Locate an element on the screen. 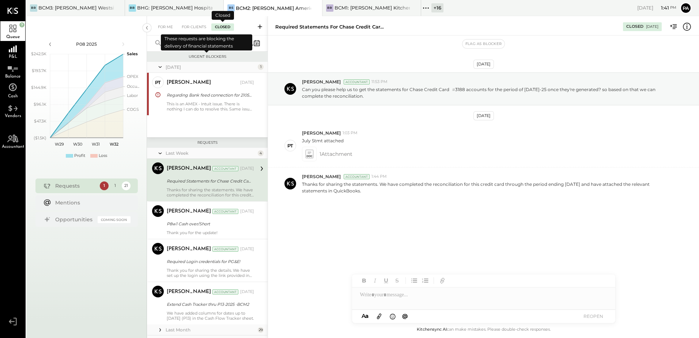 Image resolution: width=699 pixels, height=338 pixels. div: Required Login credentials for PG&E! is located at coordinates (209, 261).